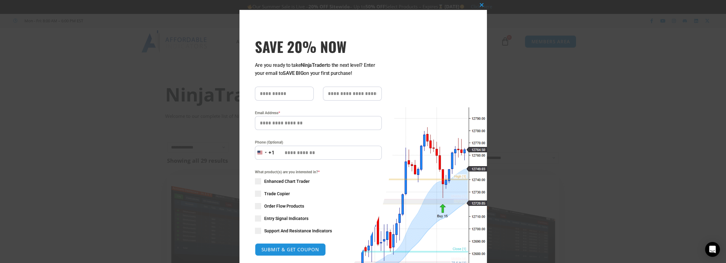 The image size is (726, 263). Describe the element at coordinates (286, 218) in the screenshot. I see `span: Entry Signal Indicators` at that location.